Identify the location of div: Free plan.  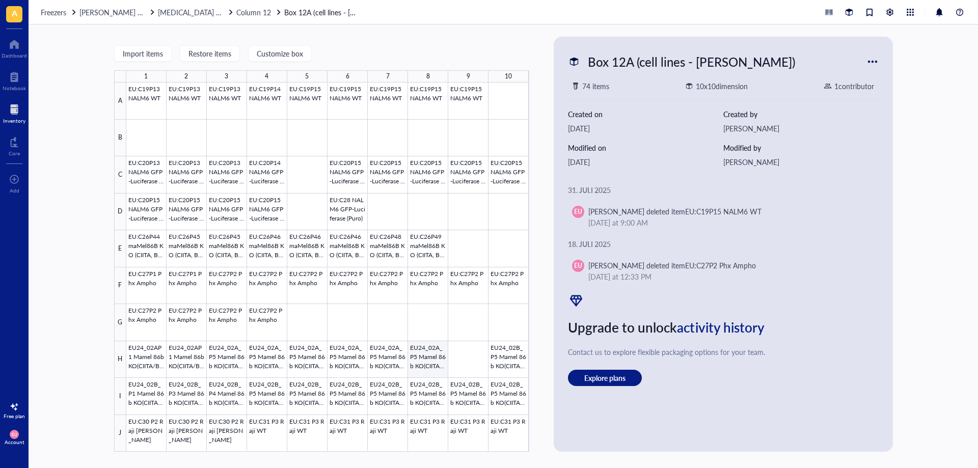
(14, 416).